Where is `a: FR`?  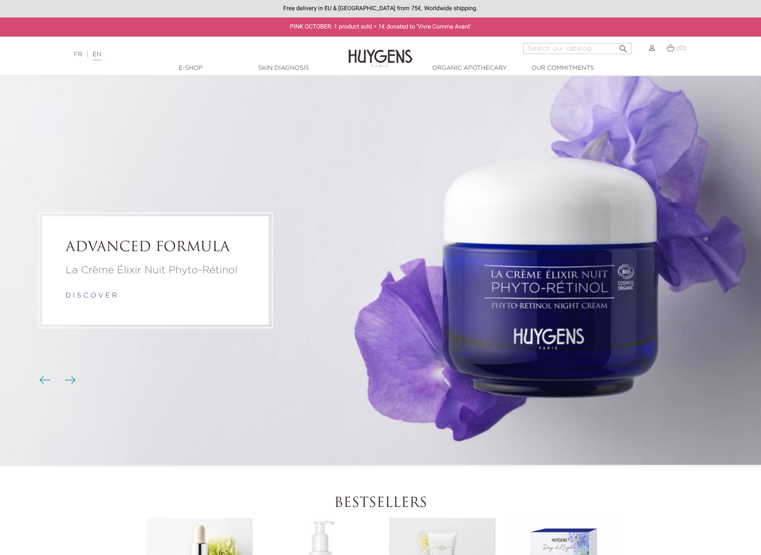 a: FR is located at coordinates (78, 55).